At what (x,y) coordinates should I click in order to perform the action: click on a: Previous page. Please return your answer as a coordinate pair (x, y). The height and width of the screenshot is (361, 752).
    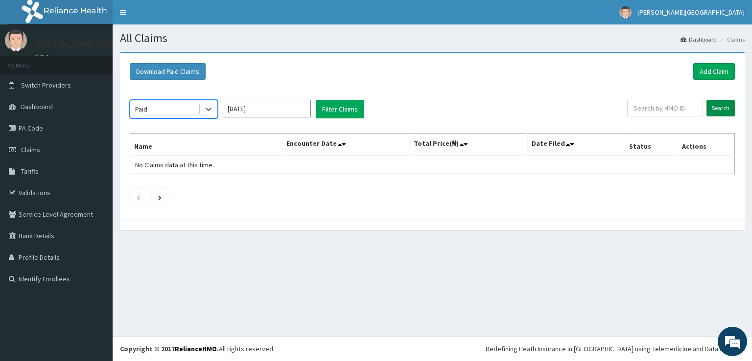
    Looking at the image, I should click on (138, 197).